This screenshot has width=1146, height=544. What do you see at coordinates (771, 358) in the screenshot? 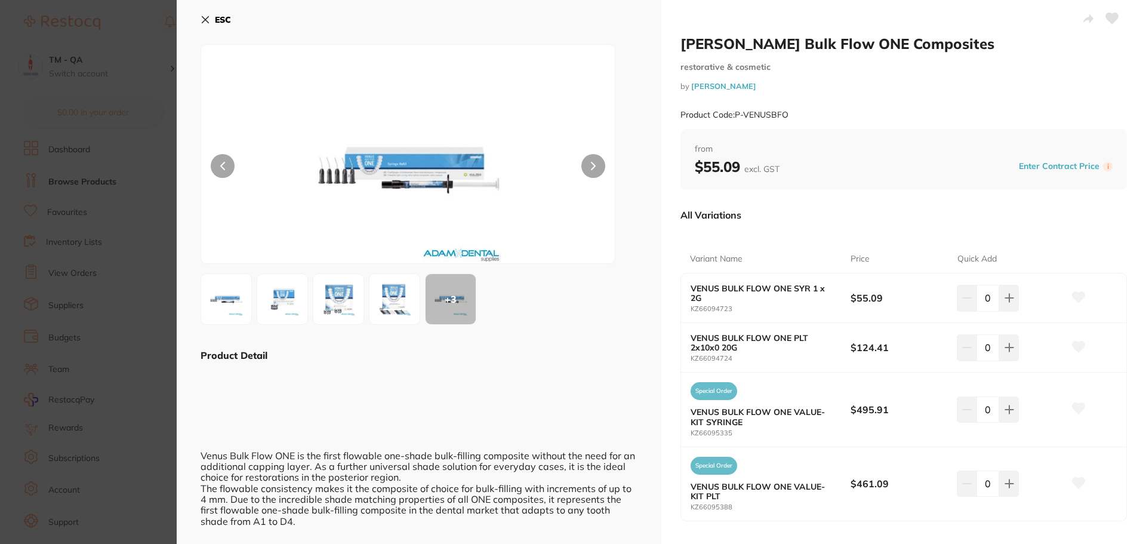
I see `small: KZ66094724` at bounding box center [771, 358].